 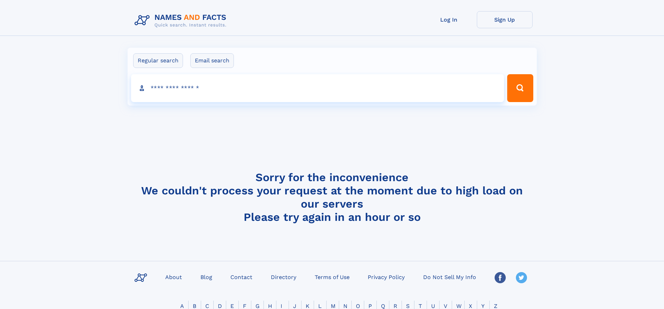 I want to click on a: Contact, so click(x=241, y=277).